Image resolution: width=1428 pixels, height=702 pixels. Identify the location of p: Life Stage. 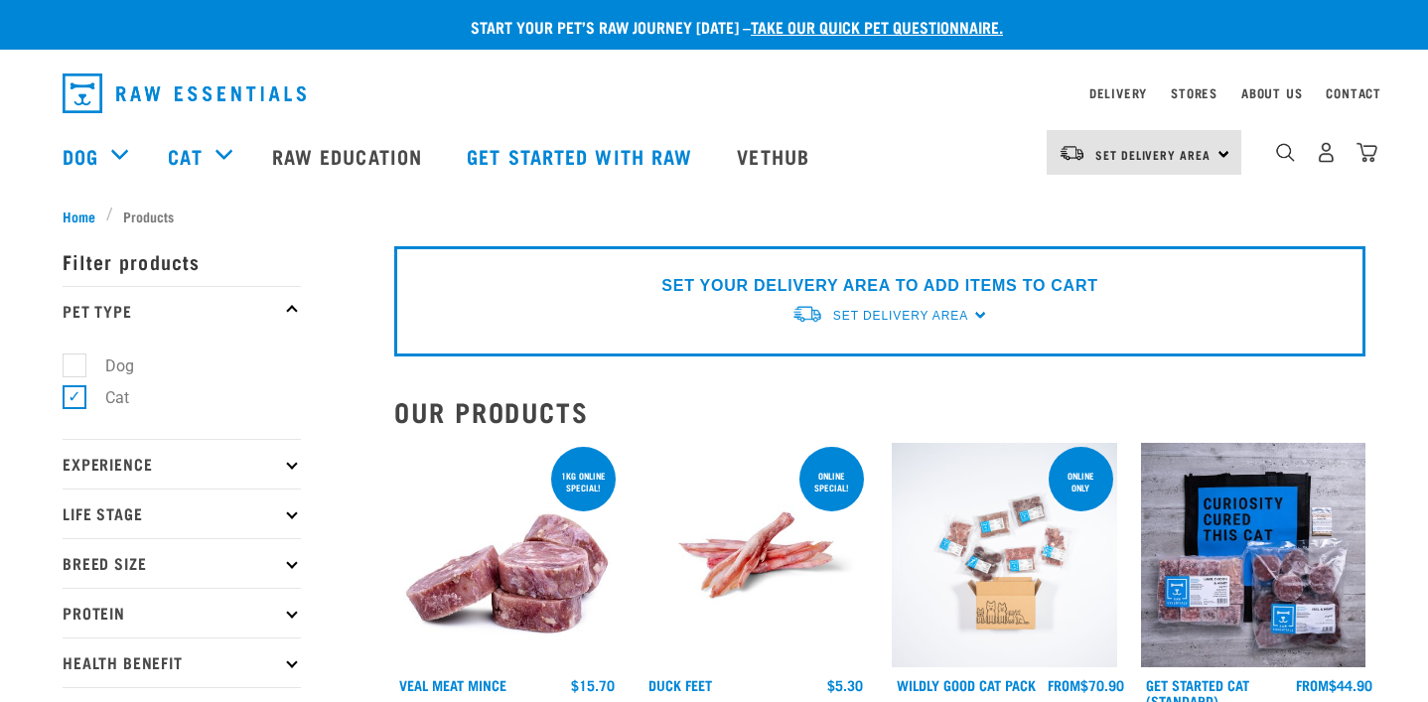
(182, 513).